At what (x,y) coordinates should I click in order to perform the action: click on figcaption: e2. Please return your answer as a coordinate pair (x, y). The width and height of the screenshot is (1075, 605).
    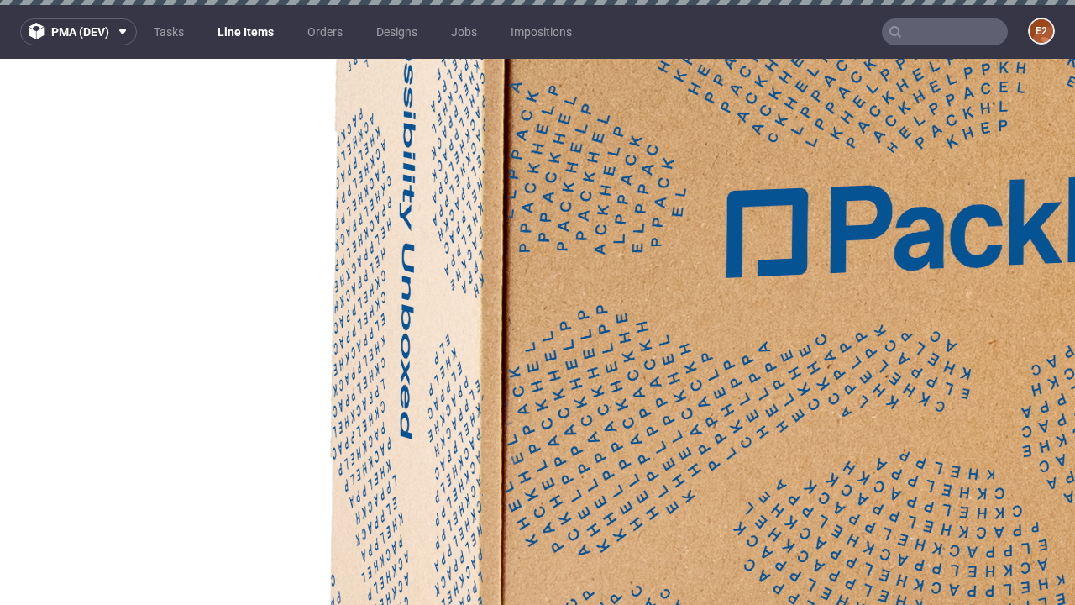
    Looking at the image, I should click on (1041, 31).